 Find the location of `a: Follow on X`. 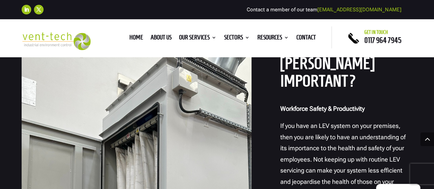

a: Follow on X is located at coordinates (39, 10).